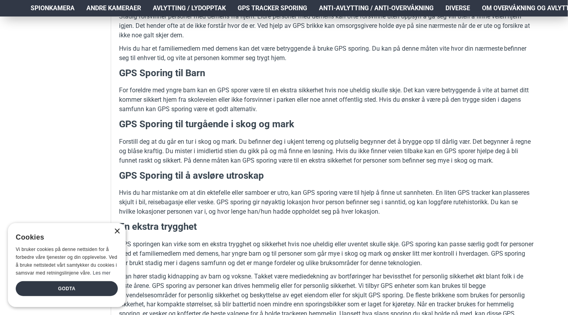  What do you see at coordinates (327, 26) in the screenshot?
I see `p: Stadig forsvinner personer med demens fra hjem. Eldre personer med demens kan ofte forsvinne uten...` at bounding box center [327, 26].